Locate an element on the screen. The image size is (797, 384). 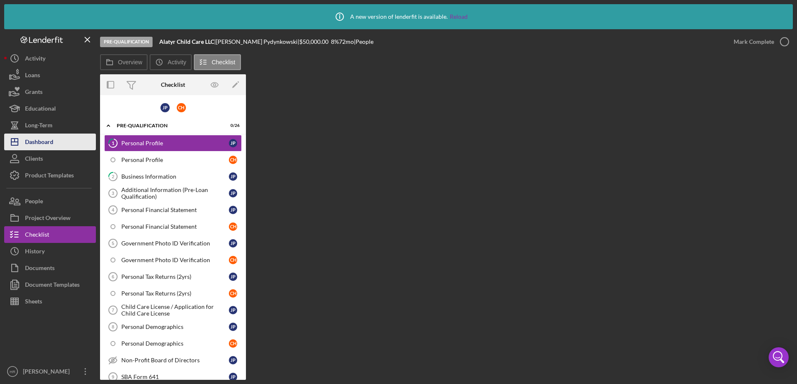
div: Checklist is located at coordinates (173, 85).